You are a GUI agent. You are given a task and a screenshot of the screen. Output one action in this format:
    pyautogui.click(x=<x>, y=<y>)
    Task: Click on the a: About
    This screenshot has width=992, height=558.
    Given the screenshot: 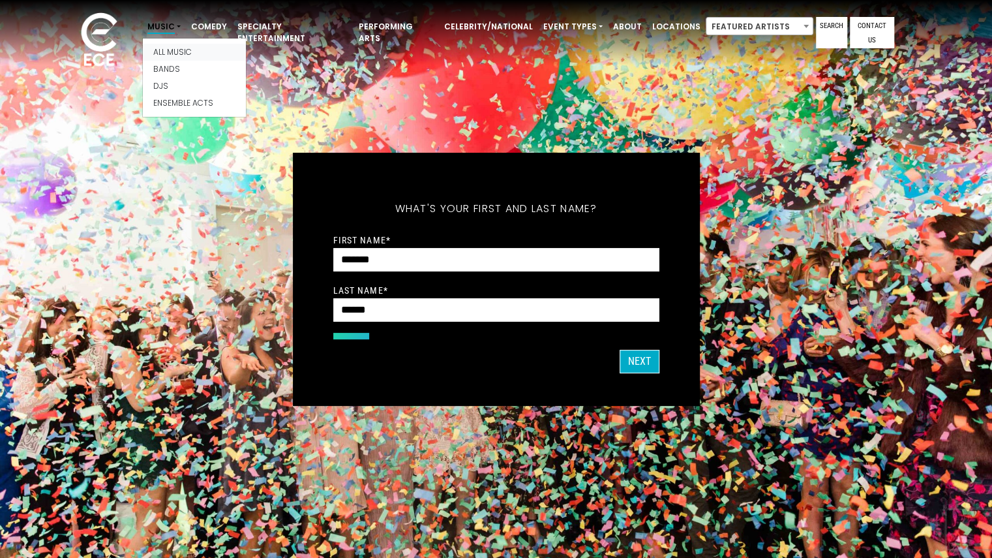 What is the action you would take?
    pyautogui.click(x=627, y=27)
    